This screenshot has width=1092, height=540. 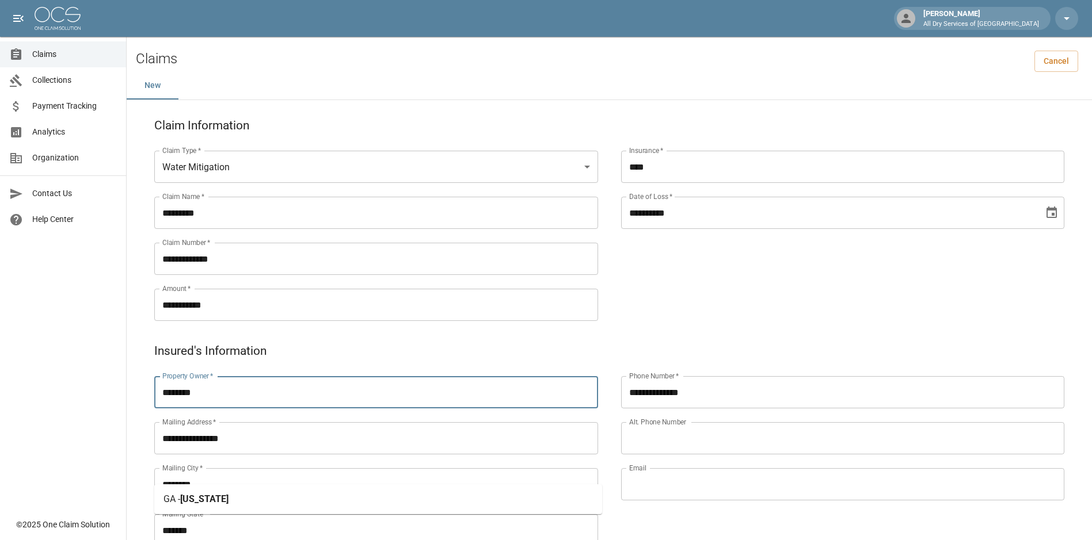 What do you see at coordinates (74, 54) in the screenshot?
I see `span: Claims` at bounding box center [74, 54].